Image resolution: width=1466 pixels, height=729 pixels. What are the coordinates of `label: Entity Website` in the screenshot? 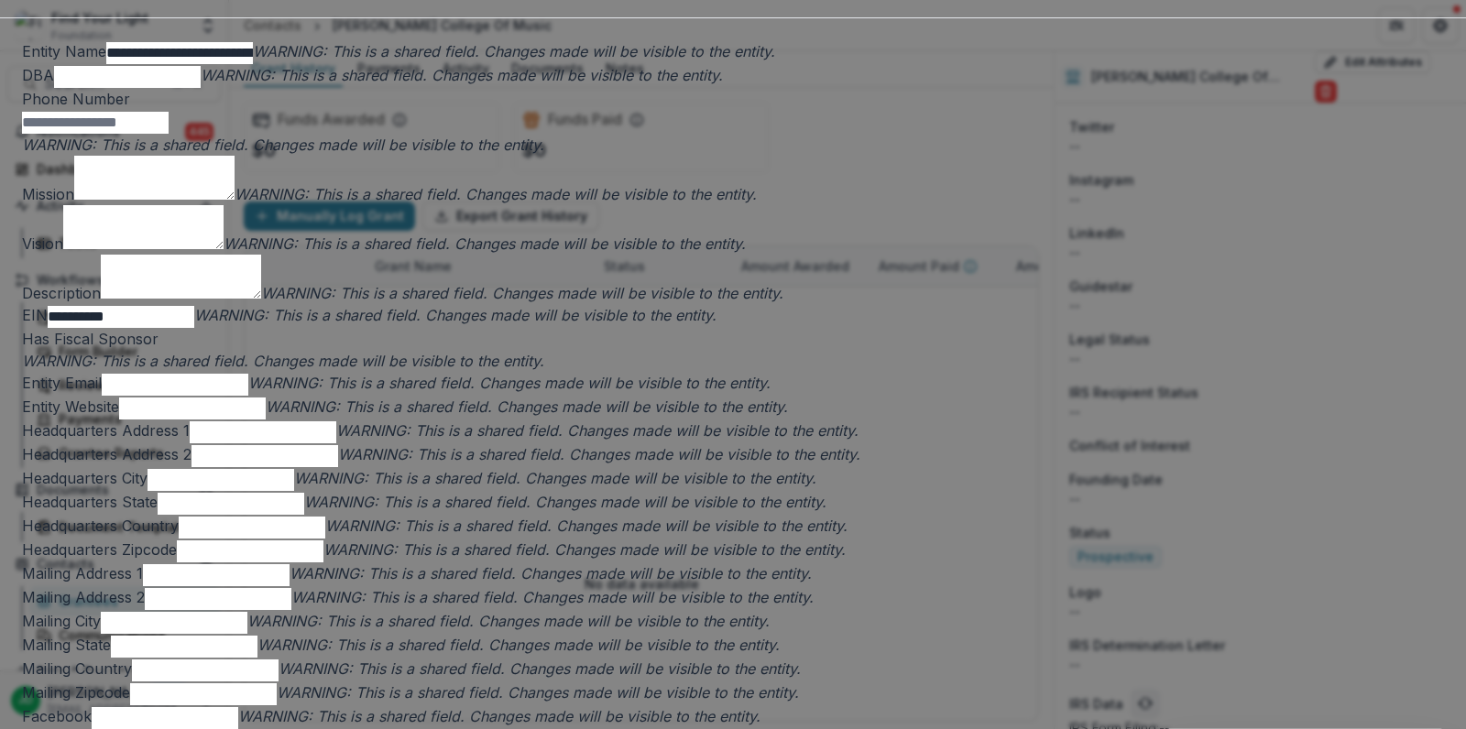 It's located at (71, 407).